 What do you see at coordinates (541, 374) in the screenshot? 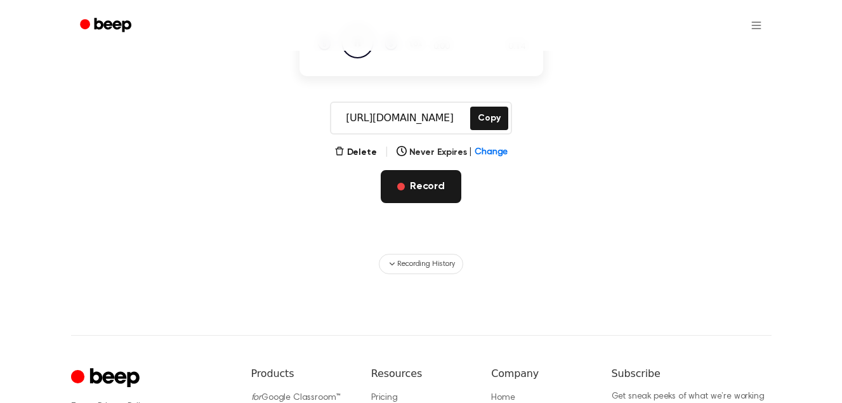
I see `h6: Company` at bounding box center [541, 374].